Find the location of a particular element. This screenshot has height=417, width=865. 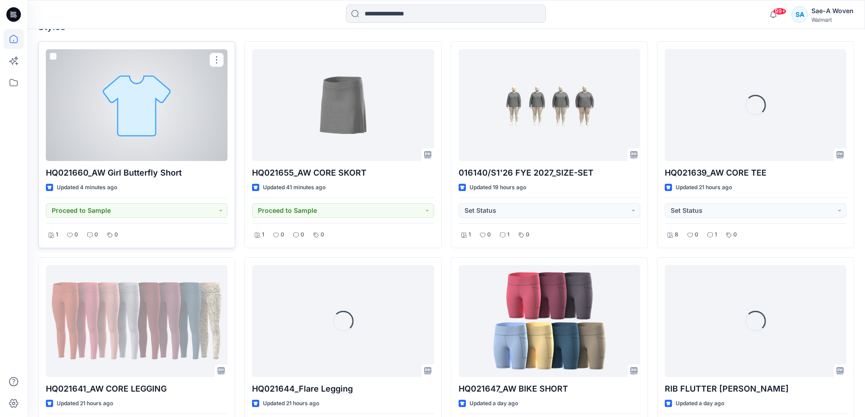

a: HQ021660_AW Girl Butterfly Short is located at coordinates (137, 105).